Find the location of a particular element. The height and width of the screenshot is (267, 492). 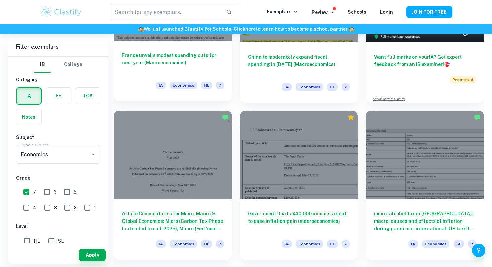

label: Type a subject is located at coordinates (34, 145).